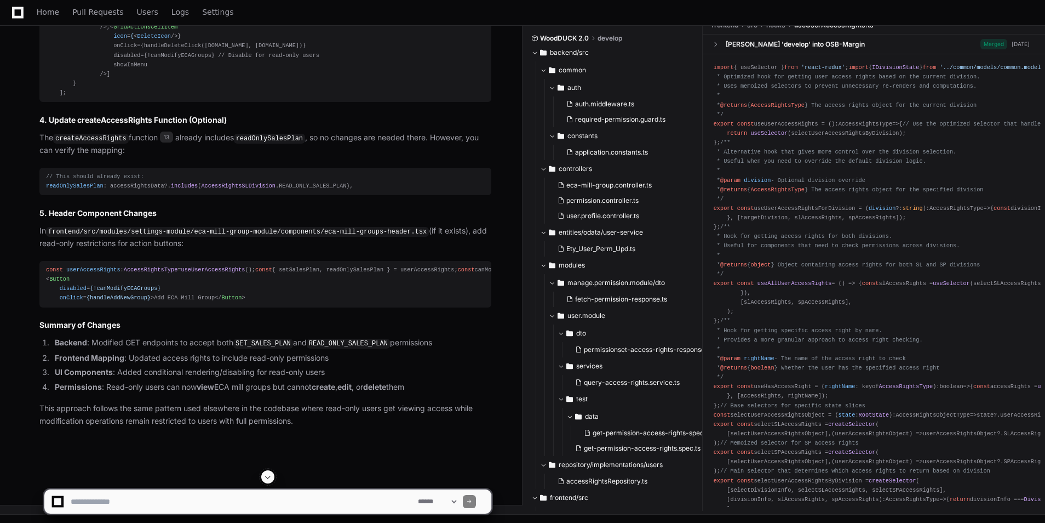 The width and height of the screenshot is (1045, 523). I want to click on span: '../common/models/common.model', so click(992, 67).